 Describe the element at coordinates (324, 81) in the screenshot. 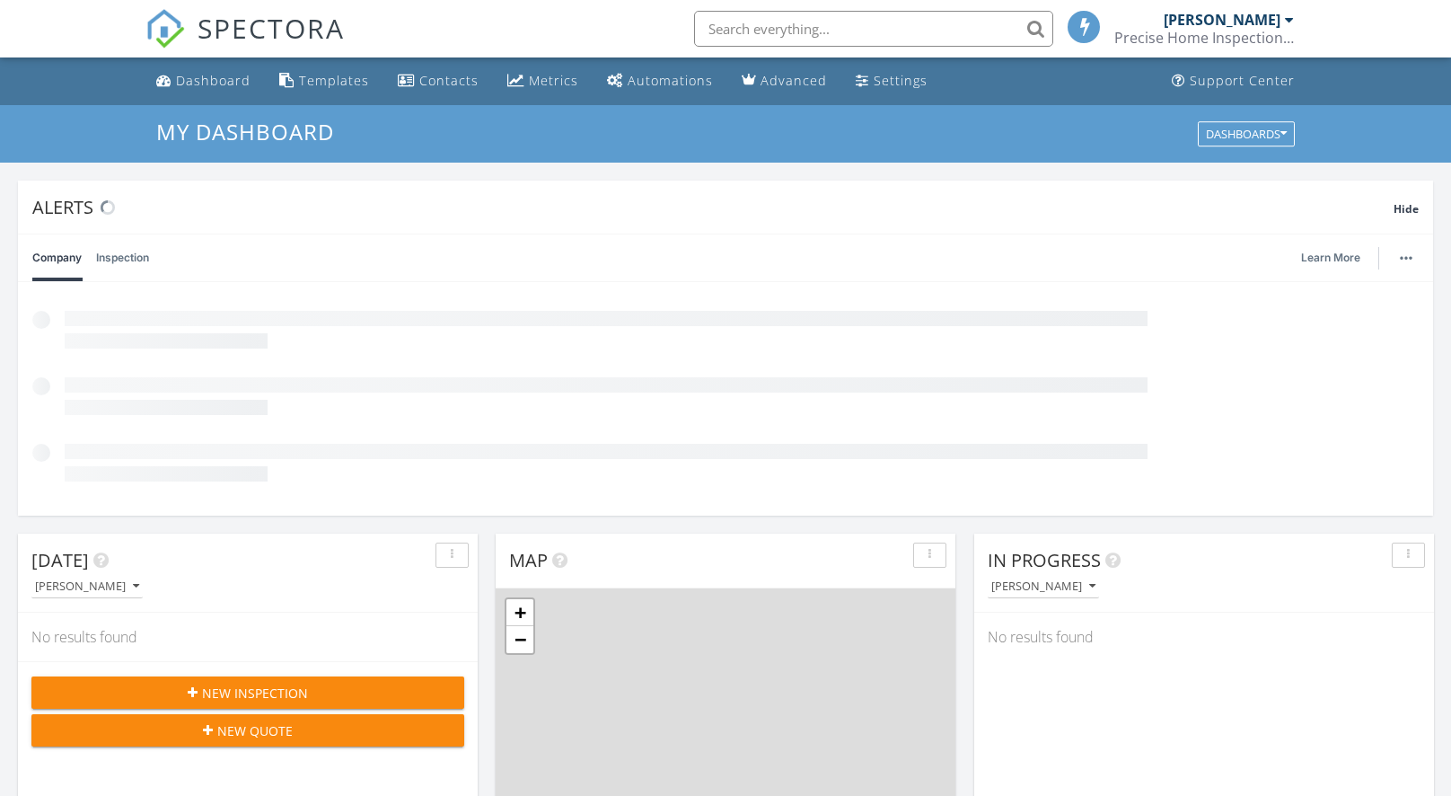

I see `a: Templates` at that location.